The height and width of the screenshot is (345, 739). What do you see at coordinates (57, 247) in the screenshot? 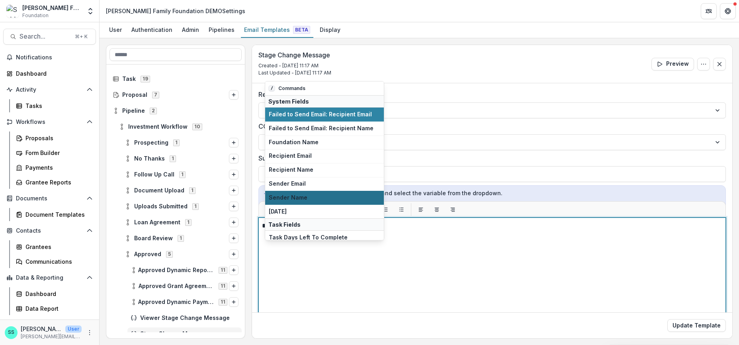
I see `div: Grantees` at bounding box center [57, 247].